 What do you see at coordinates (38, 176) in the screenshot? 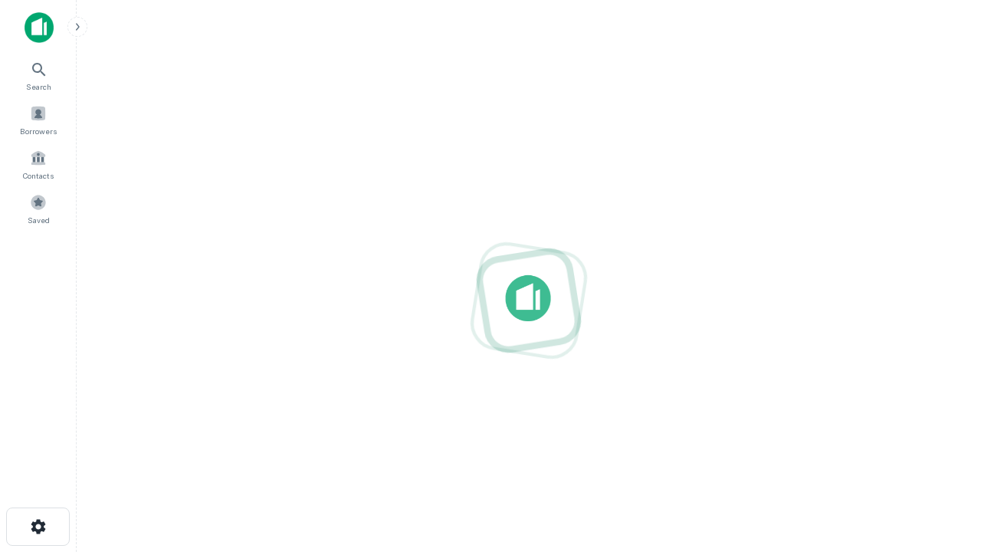
I see `span: Contacts` at bounding box center [38, 176].